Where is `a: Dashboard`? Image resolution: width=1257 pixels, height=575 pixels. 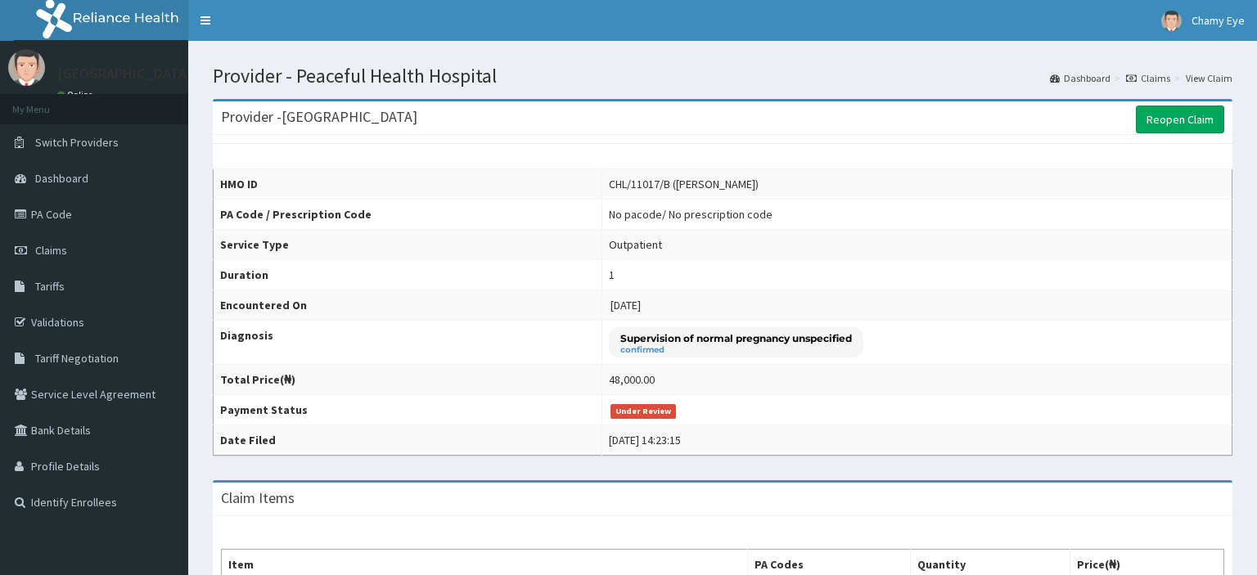 a: Dashboard is located at coordinates (1080, 78).